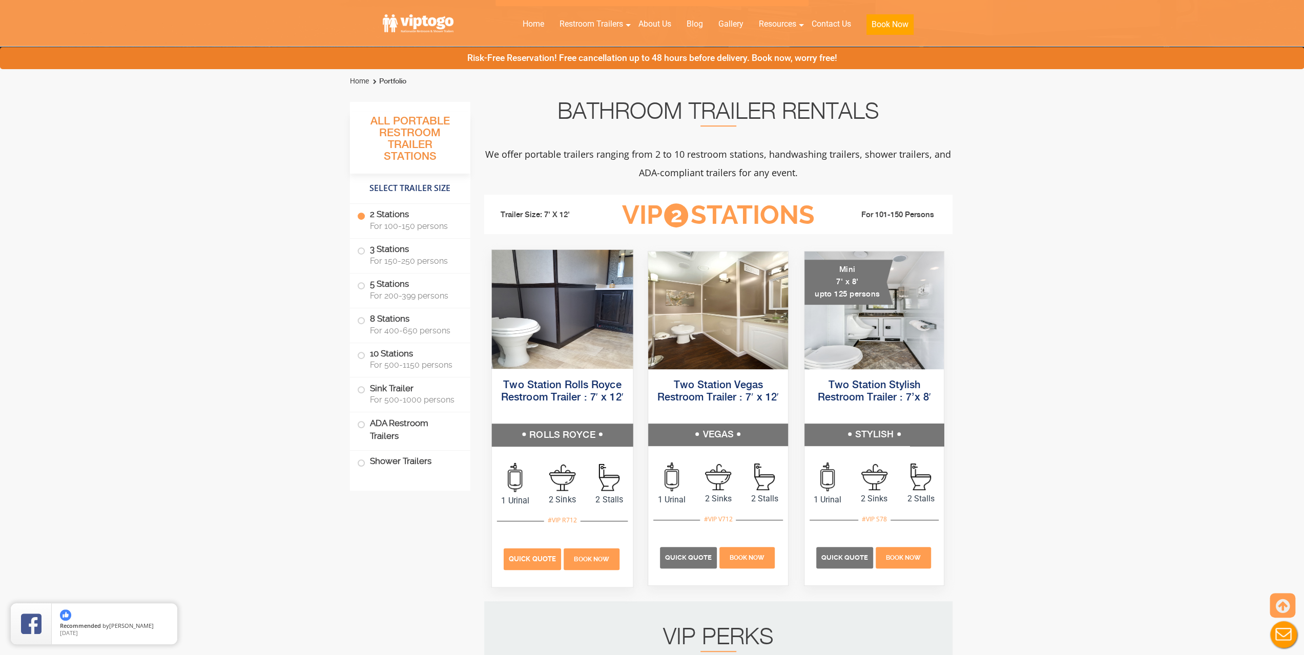 The height and width of the screenshot is (655, 1304). Describe the element at coordinates (410, 289) in the screenshot. I see `label: 5 Stations` at that location.